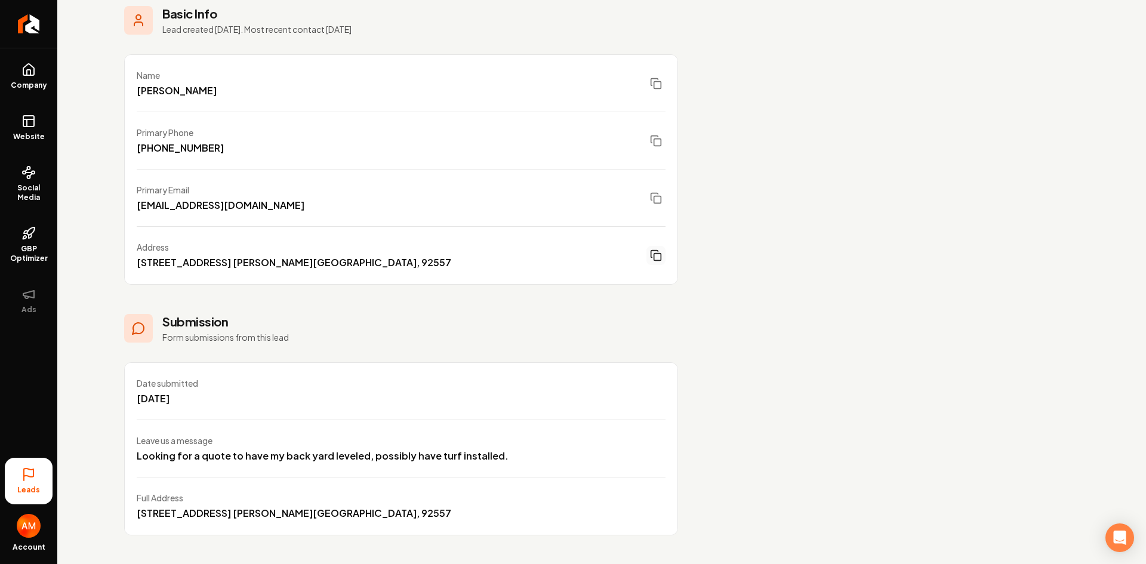  I want to click on div: Looking for a quote to have my back yard leveled, possibly have turf installed., so click(322, 456).